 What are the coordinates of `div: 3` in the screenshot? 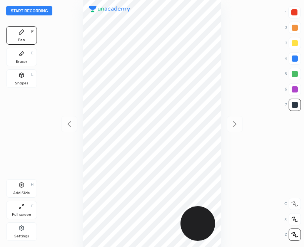 It's located at (293, 43).